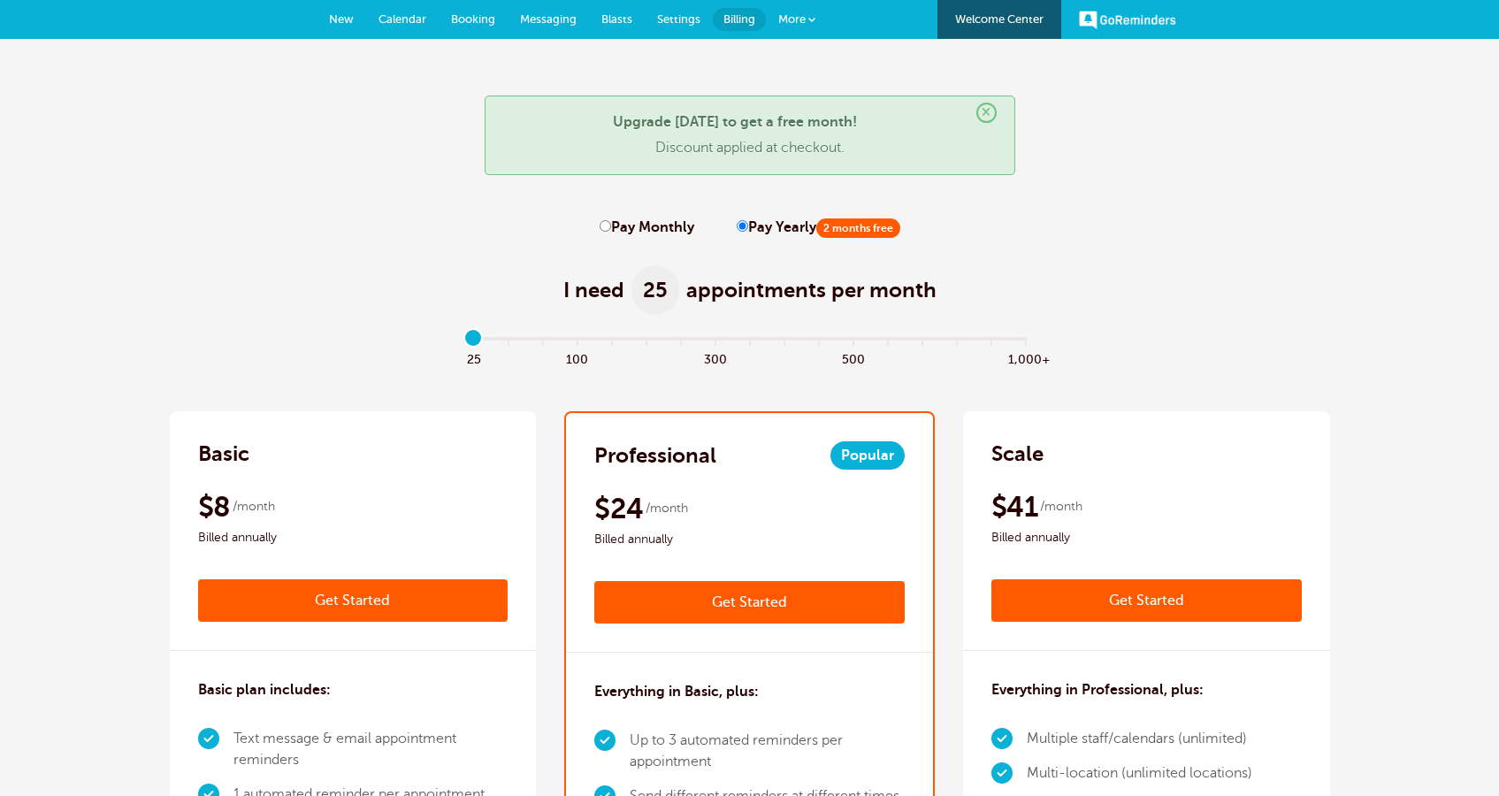 The image size is (1499, 796). What do you see at coordinates (811, 290) in the screenshot?
I see `span: appointments per month` at bounding box center [811, 290].